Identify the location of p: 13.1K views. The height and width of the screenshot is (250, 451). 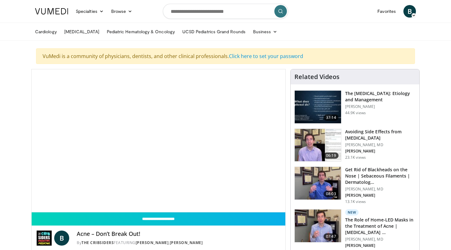
(356, 201).